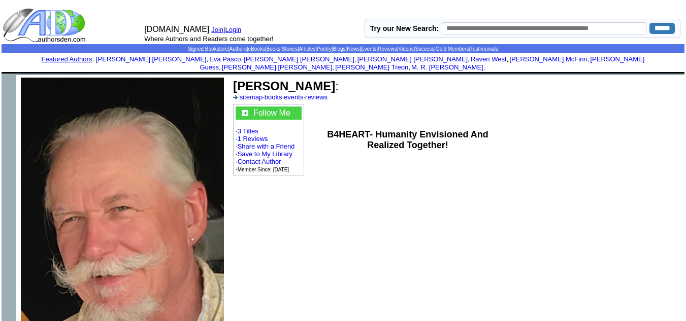 This screenshot has height=321, width=686. Describe the element at coordinates (406, 49) in the screenshot. I see `a: Videos` at that location.